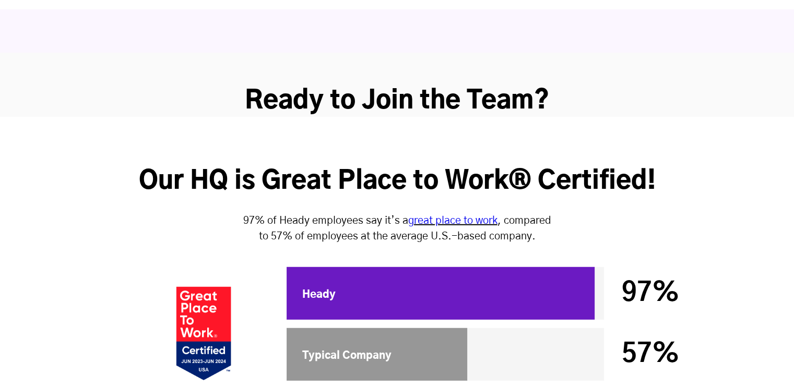 This screenshot has width=794, height=387. Describe the element at coordinates (397, 101) in the screenshot. I see `strong: Ready to Join the Team?` at that location.